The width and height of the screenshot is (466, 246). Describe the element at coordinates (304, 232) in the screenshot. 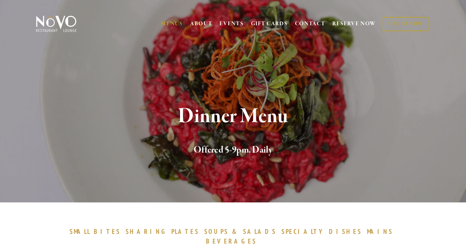

I see `span: SPECIALTY` at that location.